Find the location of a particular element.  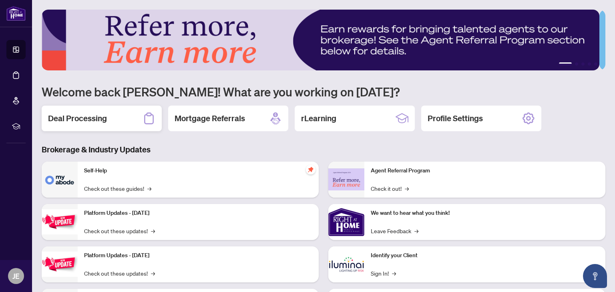

img: Platform Updates - July 21, 2025 is located at coordinates (60, 222).